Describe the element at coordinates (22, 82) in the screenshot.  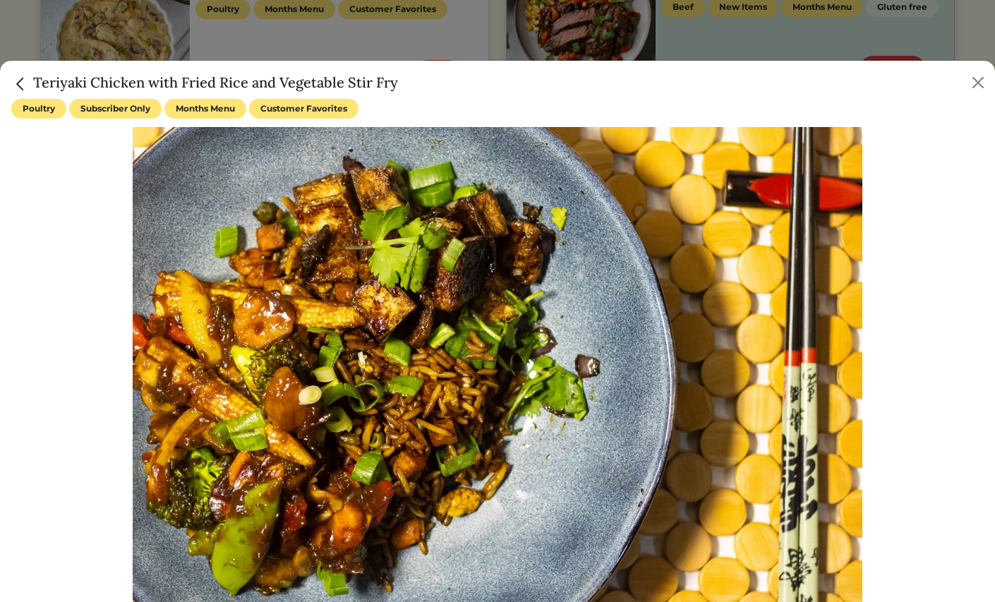
I see `a: Close` at that location.